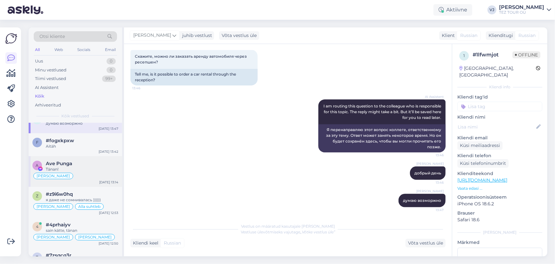 The width and height of the screenshot is (555, 264). I want to click on p: Kliendi nimi, so click(500, 117).